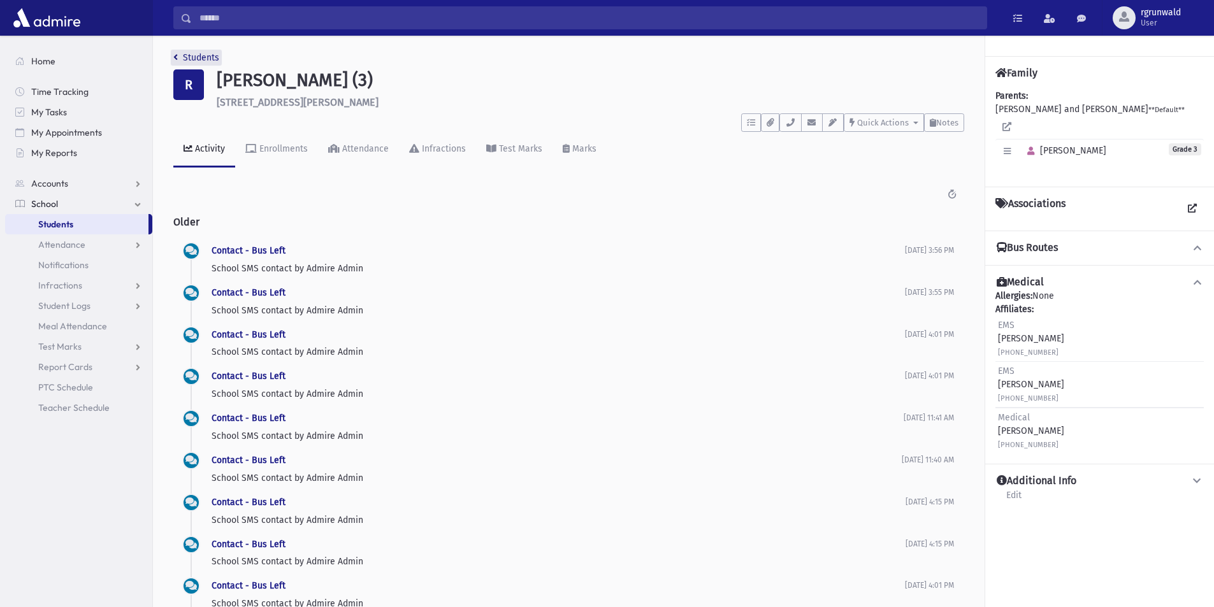 The image size is (1214, 607). What do you see at coordinates (60, 347) in the screenshot?
I see `span: Test Marks` at bounding box center [60, 347].